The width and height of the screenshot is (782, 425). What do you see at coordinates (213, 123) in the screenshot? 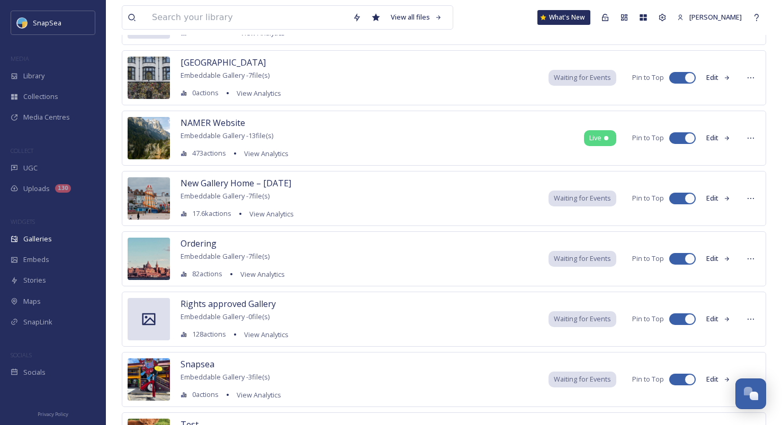
I see `span: NAMER Website` at bounding box center [213, 123].